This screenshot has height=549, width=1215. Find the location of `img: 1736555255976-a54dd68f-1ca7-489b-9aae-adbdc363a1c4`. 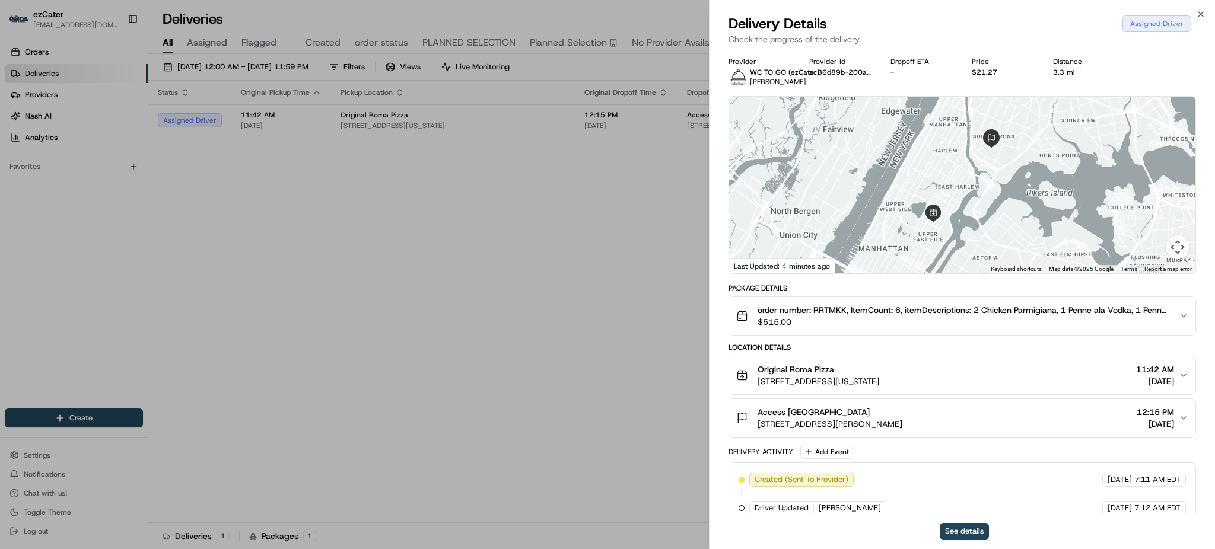

img: 1736555255976-a54dd68f-1ca7-489b-9aae-adbdc363a1c4 is located at coordinates (23, 124).